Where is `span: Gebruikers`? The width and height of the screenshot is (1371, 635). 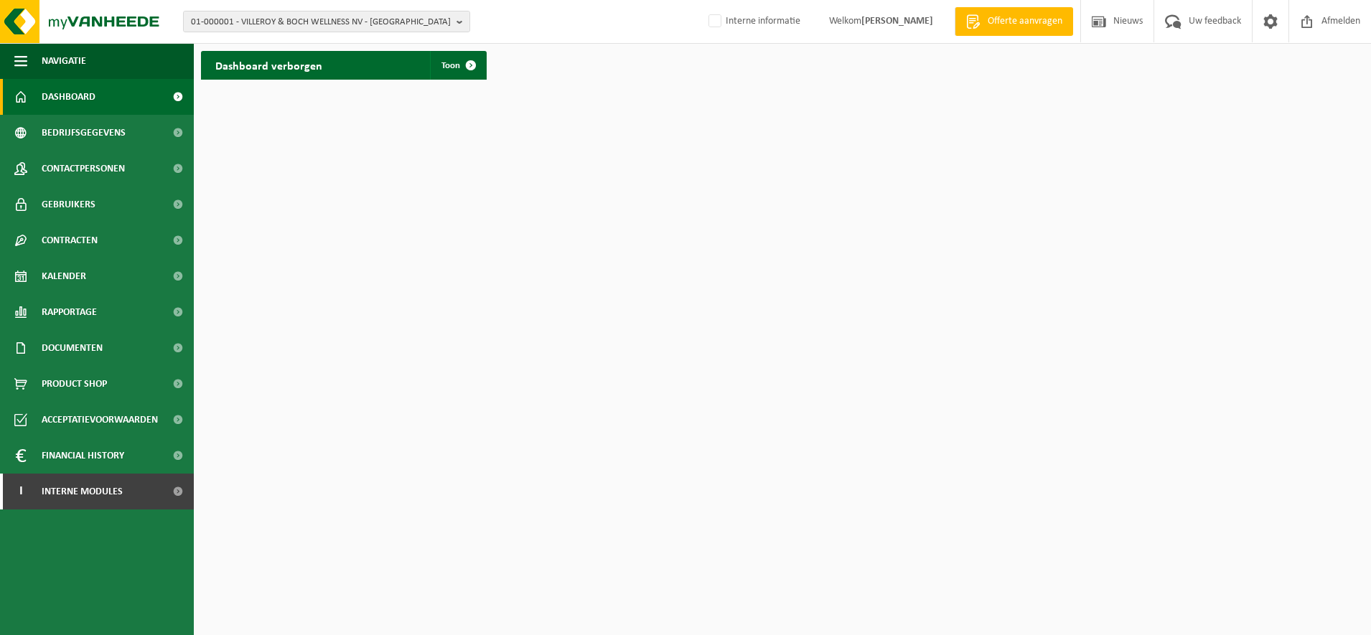
span: Gebruikers is located at coordinates (68, 205).